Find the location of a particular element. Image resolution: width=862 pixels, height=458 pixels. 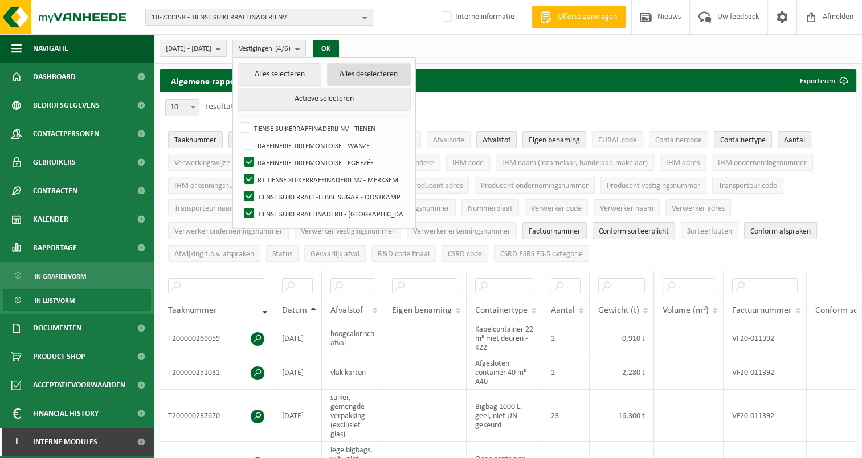

button: ContainercodeContainercode: Activate to sort is located at coordinates (678, 140).